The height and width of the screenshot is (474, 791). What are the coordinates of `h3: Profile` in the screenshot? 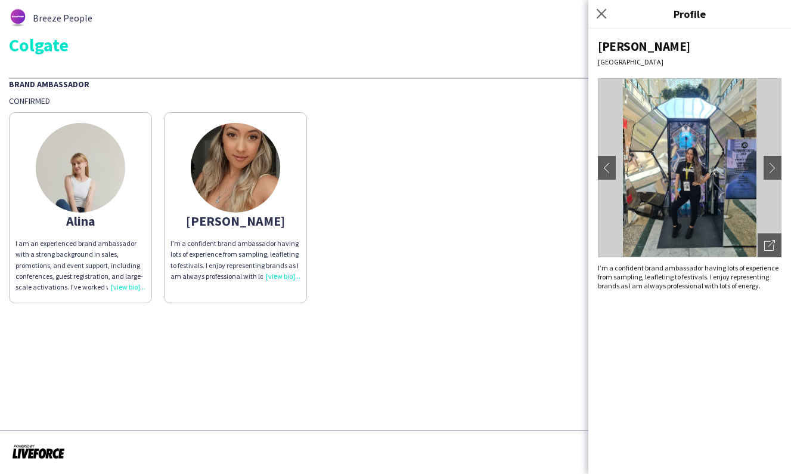 It's located at (690, 14).